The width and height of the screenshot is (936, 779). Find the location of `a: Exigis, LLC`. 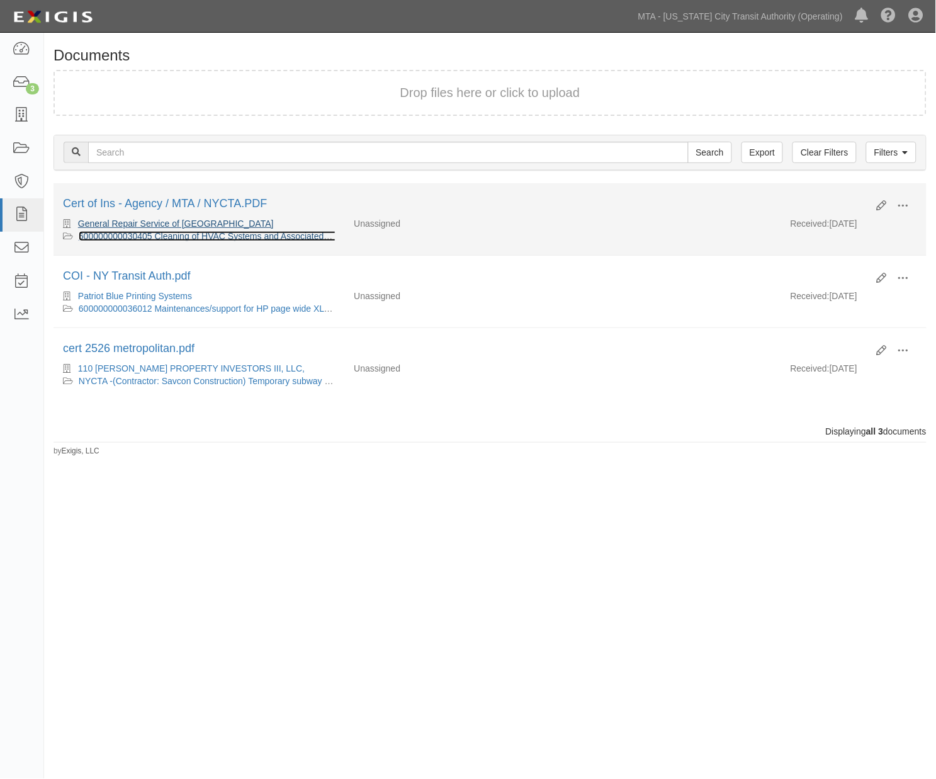

a: Exigis, LLC is located at coordinates (81, 451).